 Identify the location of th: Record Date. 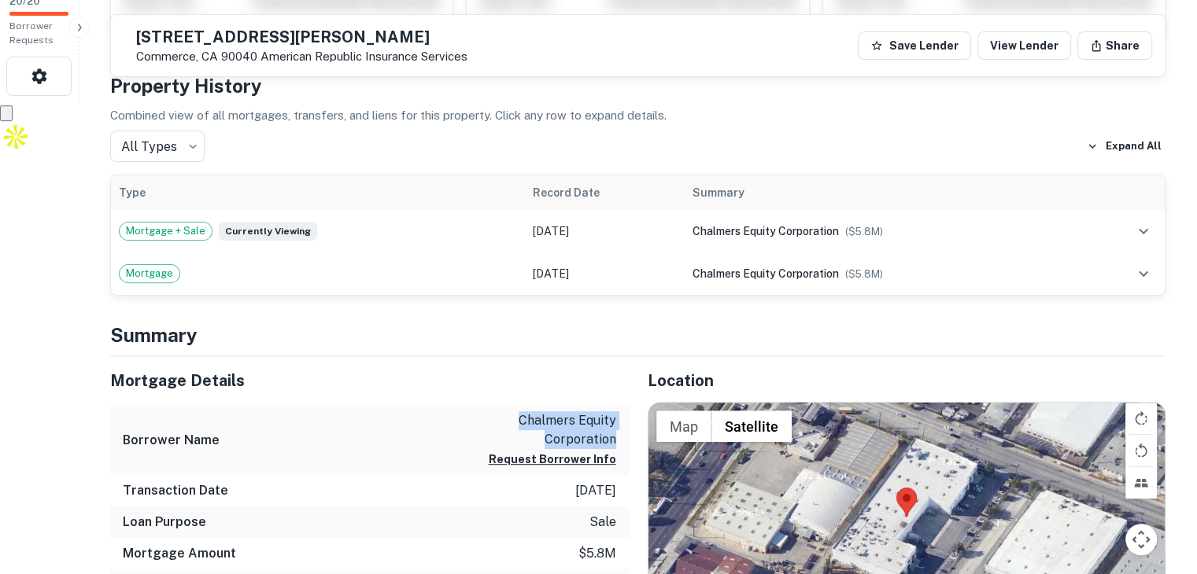
(604, 193).